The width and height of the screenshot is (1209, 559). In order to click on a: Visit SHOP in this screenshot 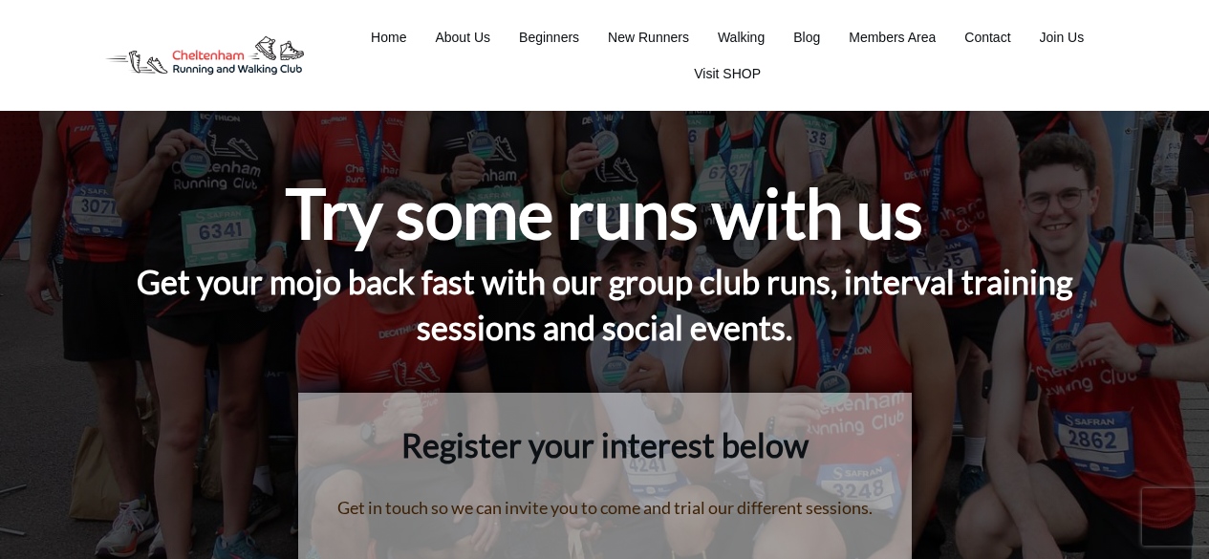, I will do `click(727, 74)`.